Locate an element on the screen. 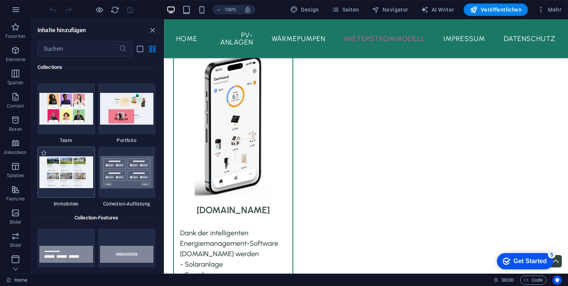 This screenshot has width=568, height=286. span: Team is located at coordinates (66, 140).